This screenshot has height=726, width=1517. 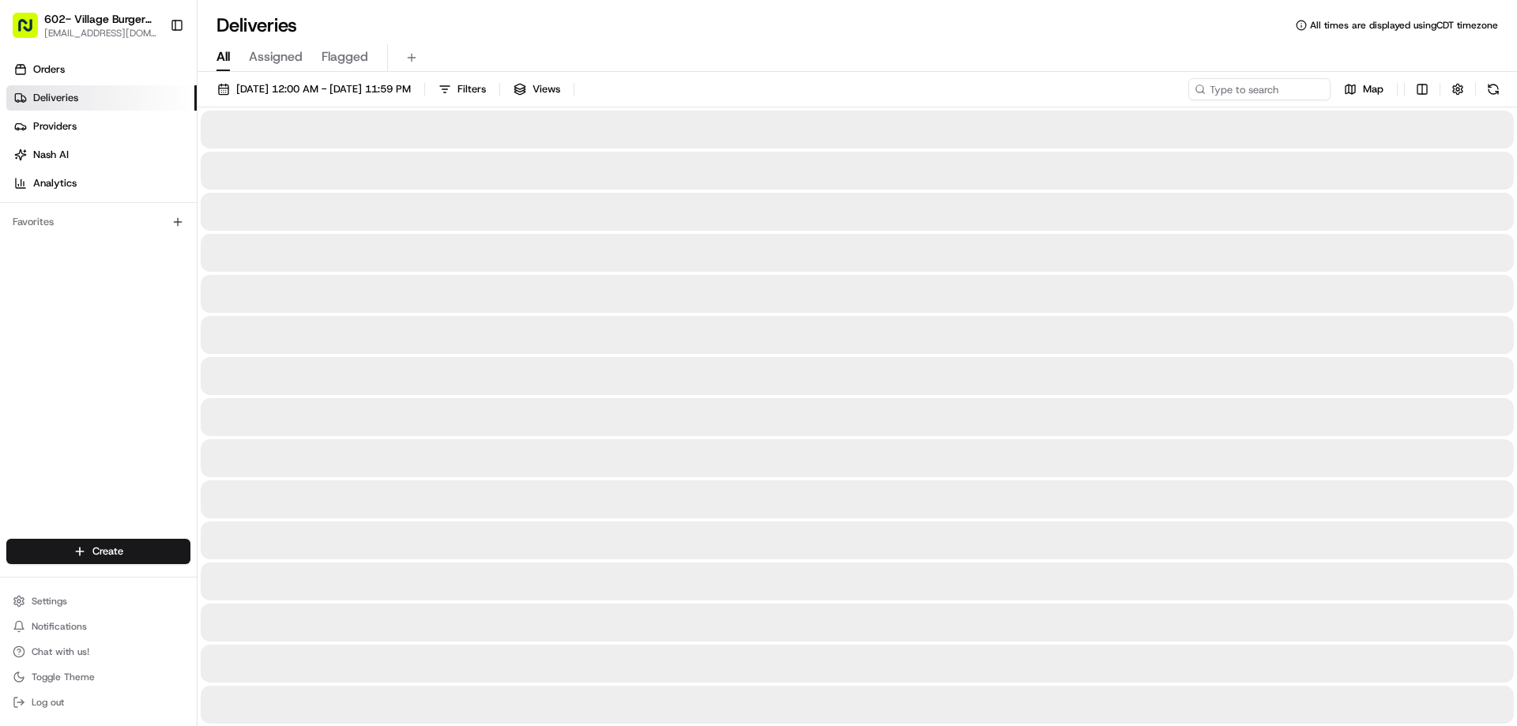 I want to click on a: Providers, so click(x=101, y=126).